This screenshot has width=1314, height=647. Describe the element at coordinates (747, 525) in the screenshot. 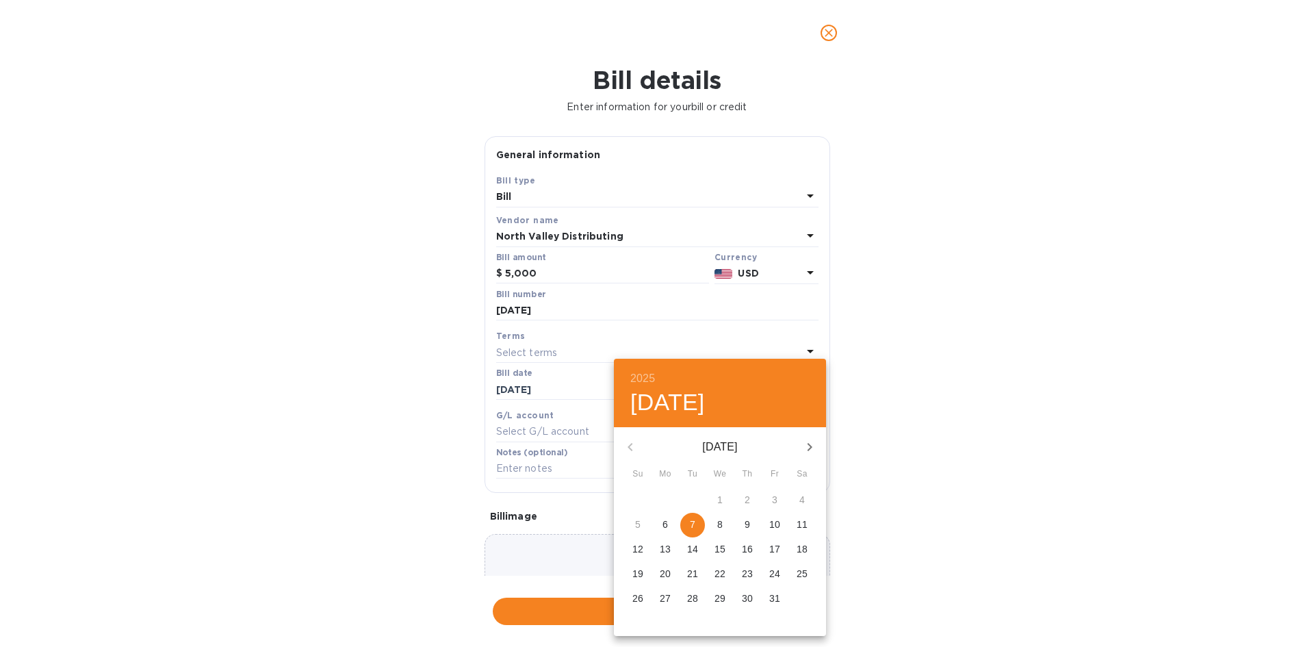

I see `button: 9` at that location.